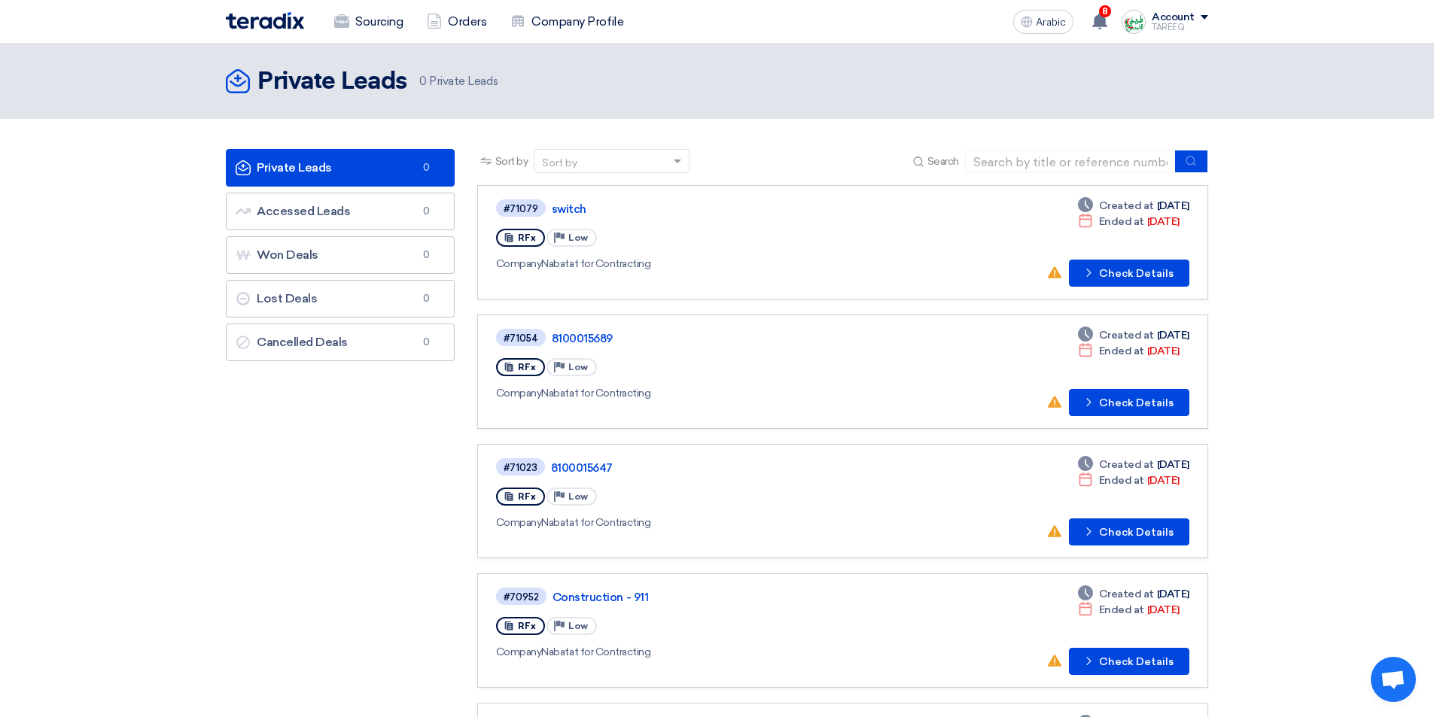 The image size is (1434, 717). What do you see at coordinates (303, 211) in the screenshot?
I see `font: Accessed Leads` at bounding box center [303, 211].